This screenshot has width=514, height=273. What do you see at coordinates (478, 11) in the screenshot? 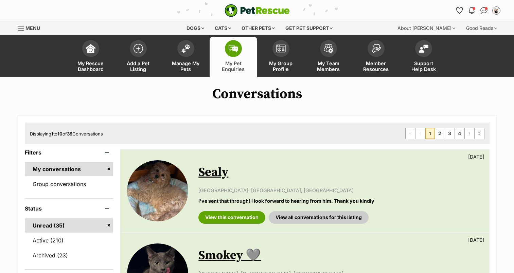
I see `ul: Account quick links` at bounding box center [478, 11].